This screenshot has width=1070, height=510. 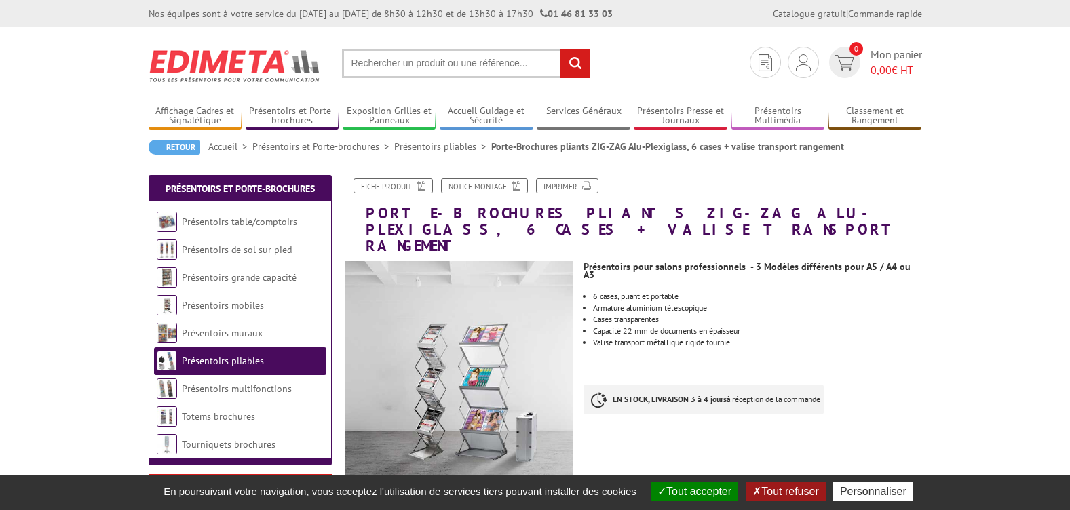 What do you see at coordinates (393, 186) in the screenshot?
I see `a: Fiche produit` at bounding box center [393, 186].